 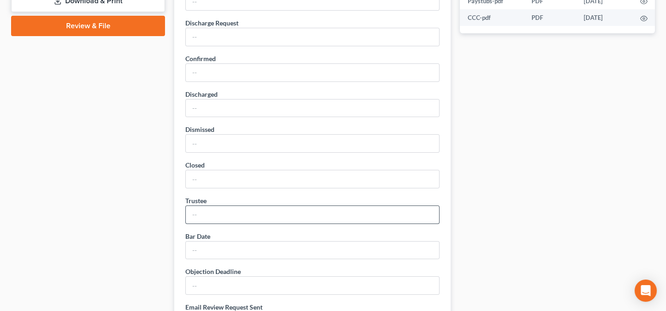 I want to click on div: Dismissed, so click(x=200, y=129).